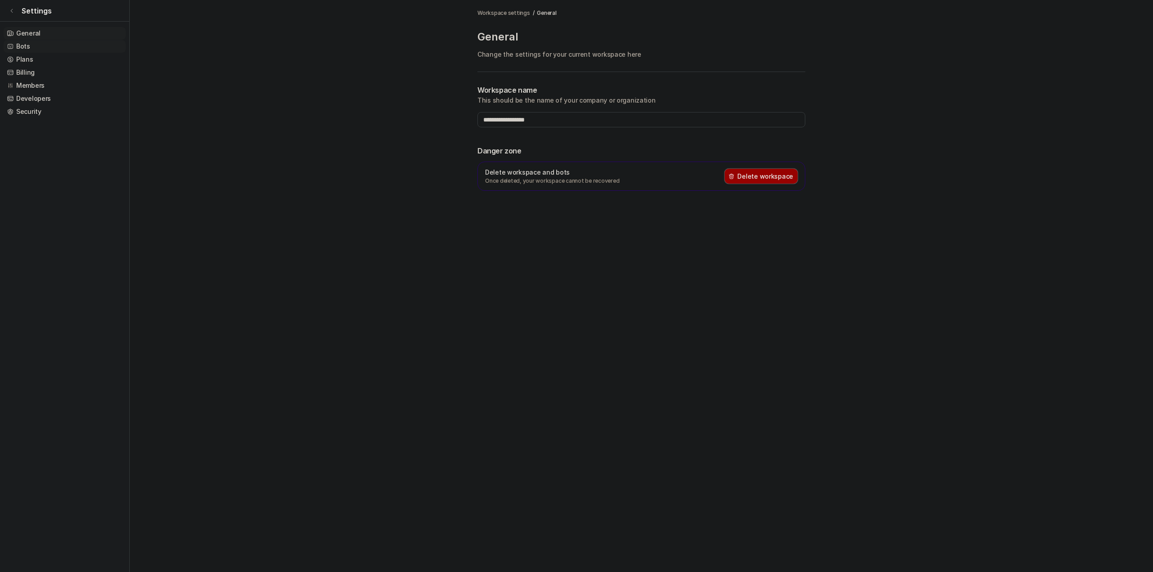 Image resolution: width=1153 pixels, height=572 pixels. Describe the element at coordinates (504, 13) in the screenshot. I see `span: Workspace settings` at that location.